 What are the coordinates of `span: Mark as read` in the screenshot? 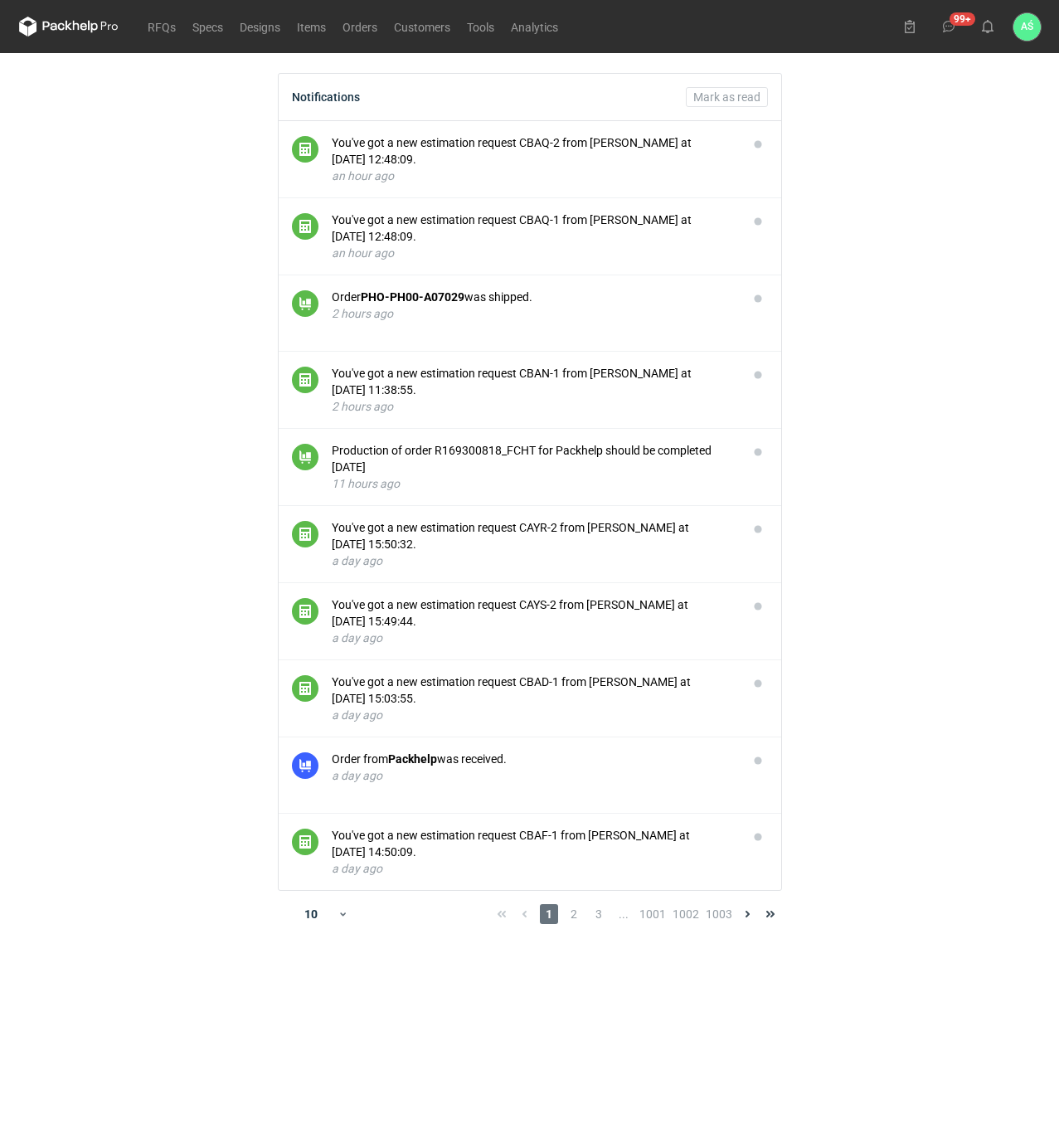 It's located at (727, 97).